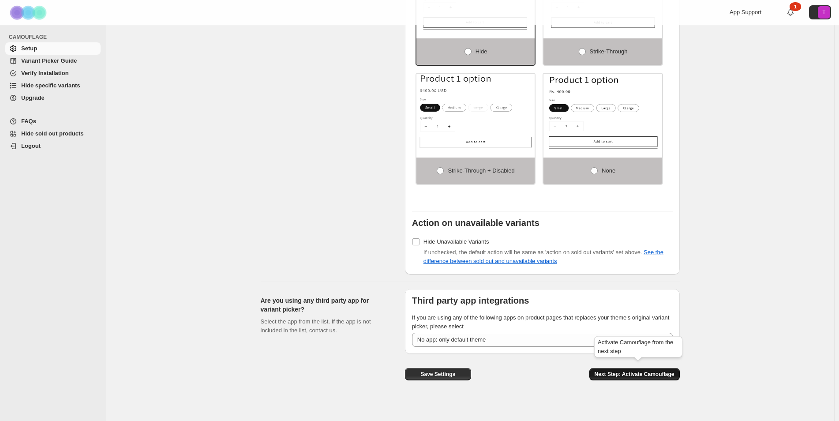 The height and width of the screenshot is (421, 839). Describe the element at coordinates (326, 305) in the screenshot. I see `h2: Are you using any third party app for variant picker?` at that location.